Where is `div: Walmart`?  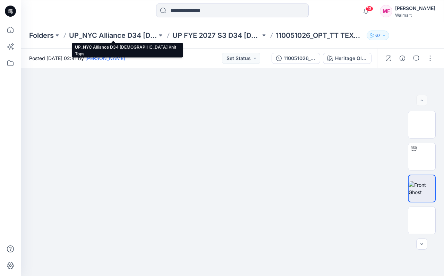
div: Walmart is located at coordinates (415, 15).